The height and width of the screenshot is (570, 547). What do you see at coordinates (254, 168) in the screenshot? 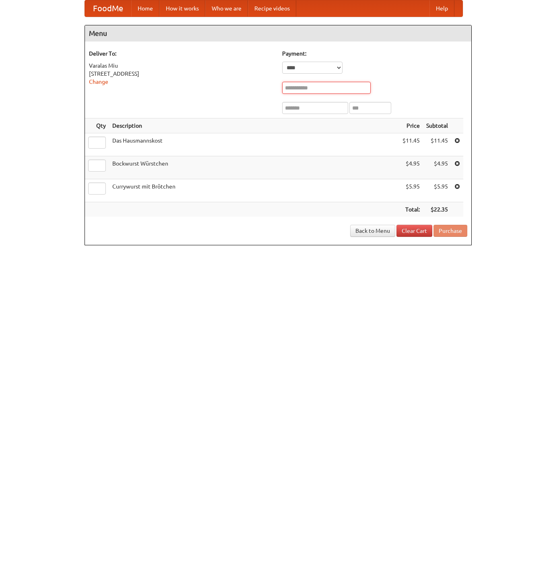
I see `td: Bockwurst Würstchen` at bounding box center [254, 168].